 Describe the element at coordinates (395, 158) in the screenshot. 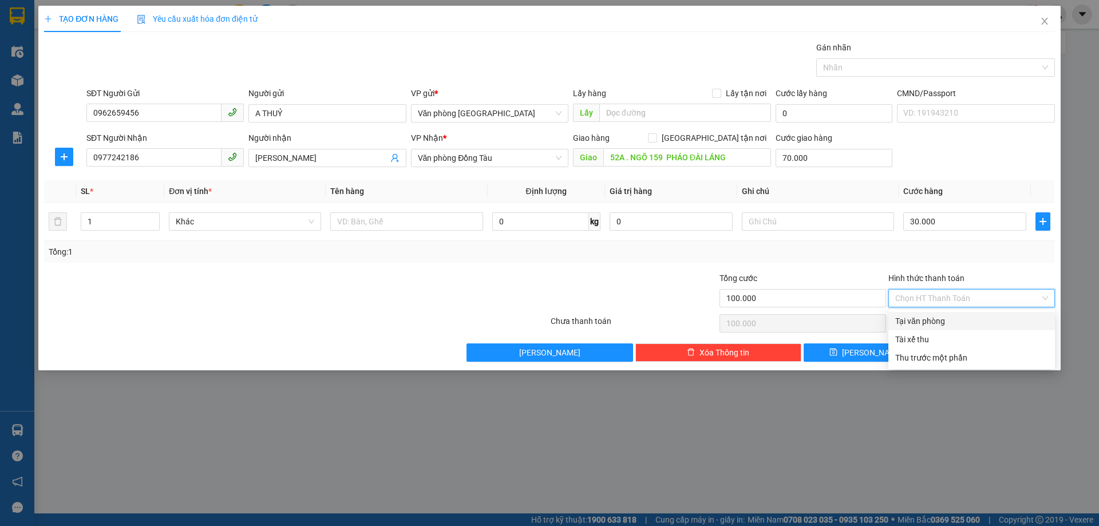

I see `span: user-add` at that location.